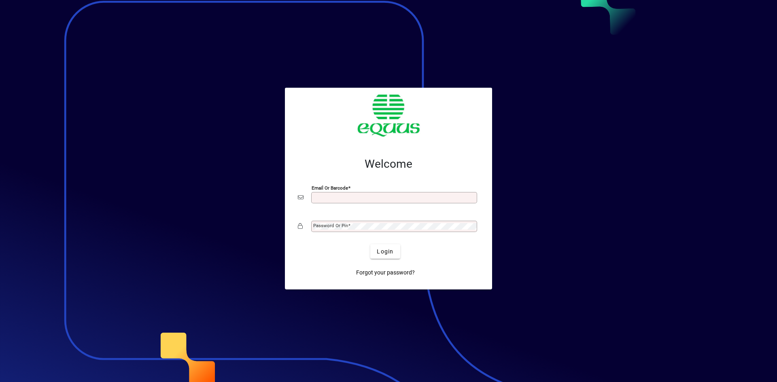  Describe the element at coordinates (385, 273) in the screenshot. I see `span: Forgot your password?` at that location.